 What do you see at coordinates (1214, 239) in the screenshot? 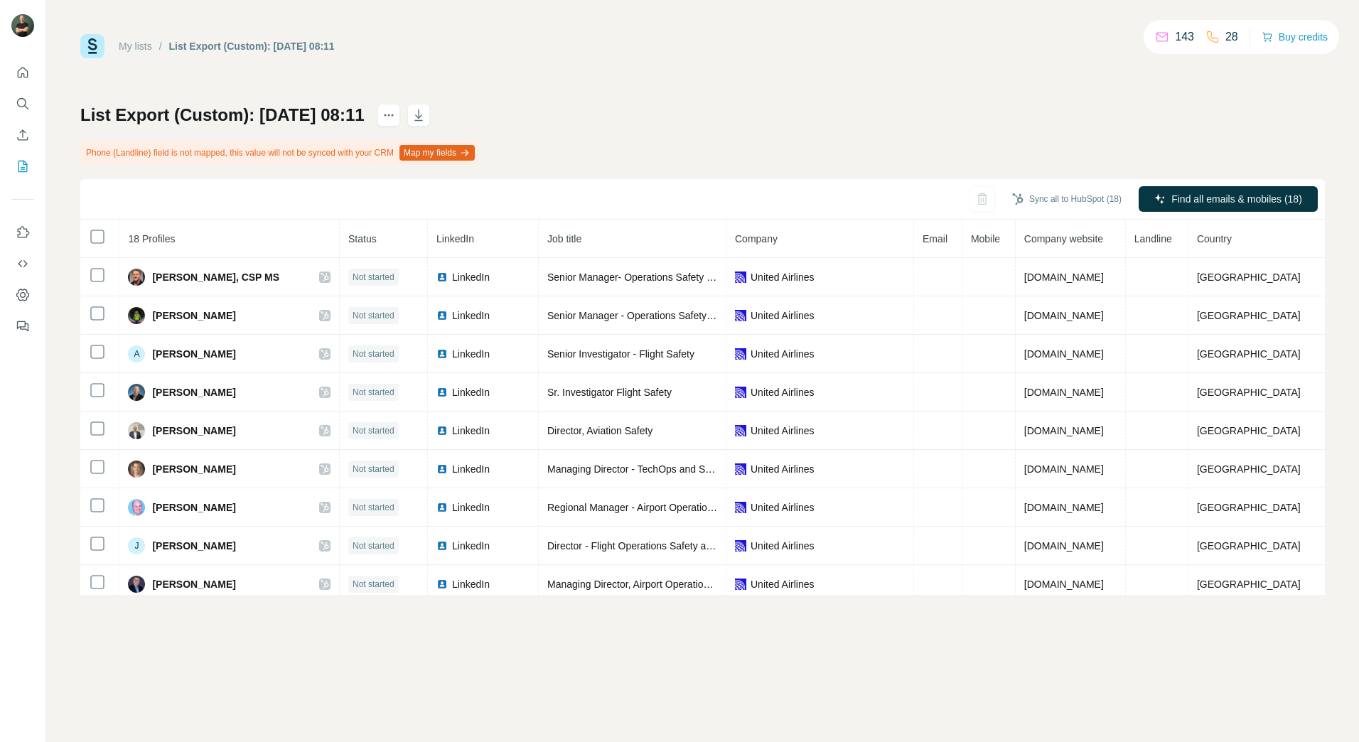
I see `span: Country` at bounding box center [1214, 239].